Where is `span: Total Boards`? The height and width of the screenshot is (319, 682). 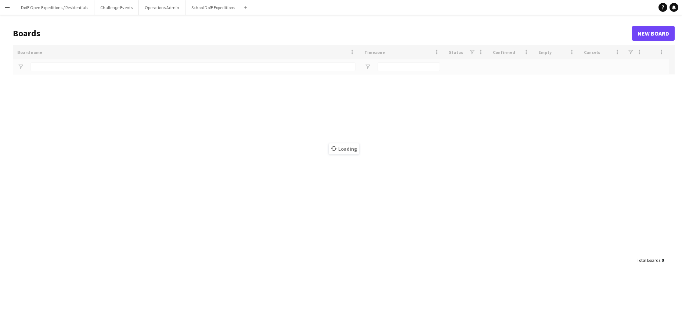
span: Total Boards is located at coordinates (648, 260).